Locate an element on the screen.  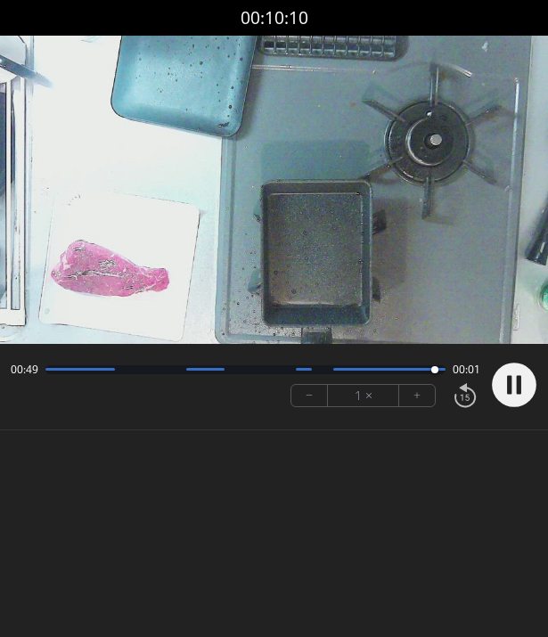
div: 1 × is located at coordinates (363, 395).